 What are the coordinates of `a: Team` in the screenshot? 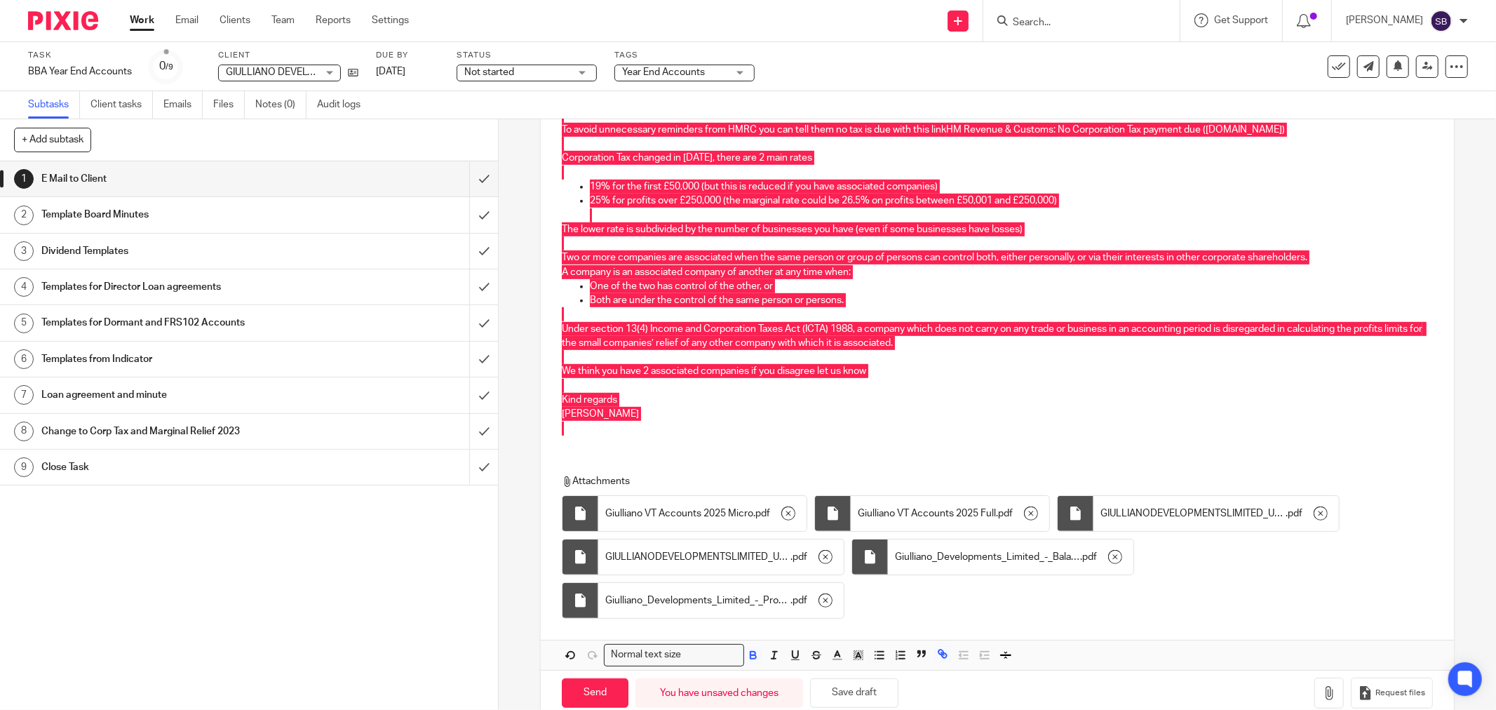 It's located at (283, 20).